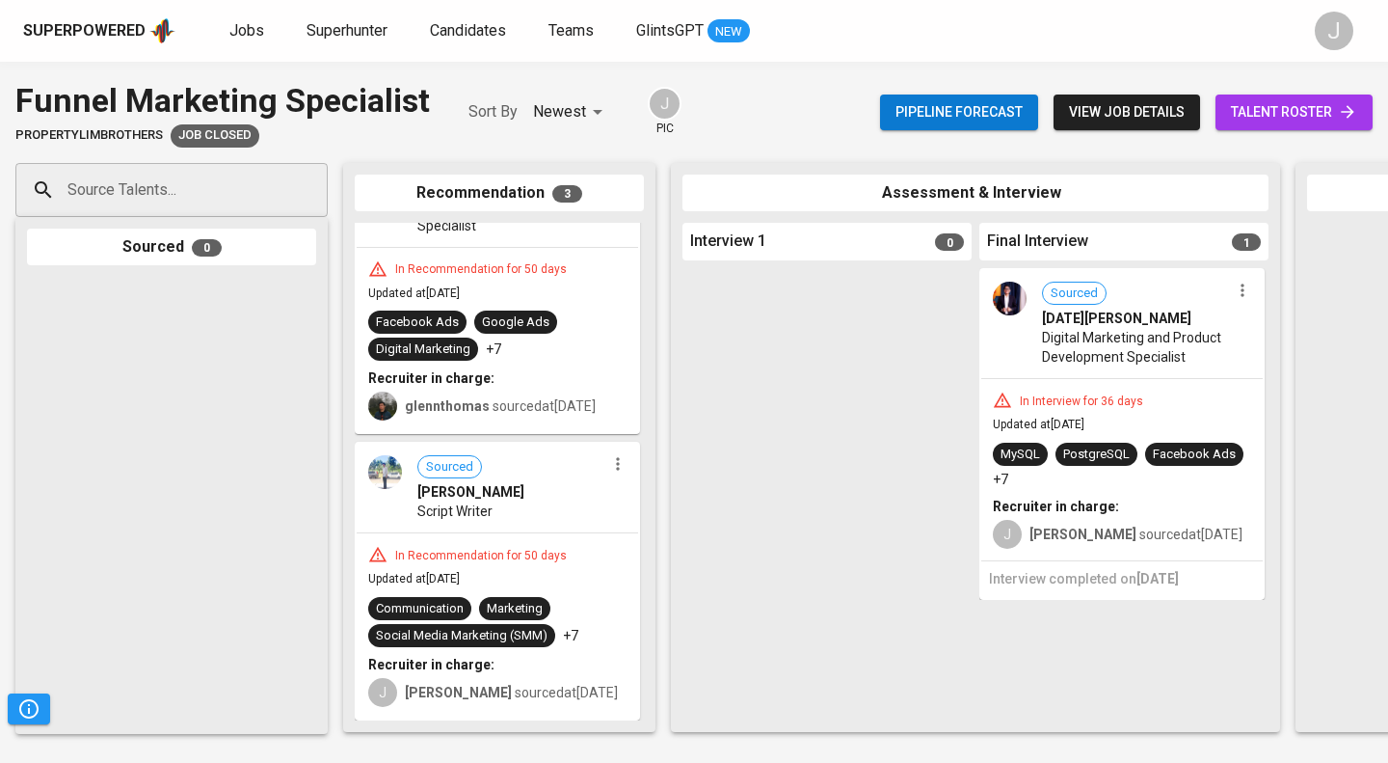  Describe the element at coordinates (447, 406) in the screenshot. I see `b: glennthomas` at that location.